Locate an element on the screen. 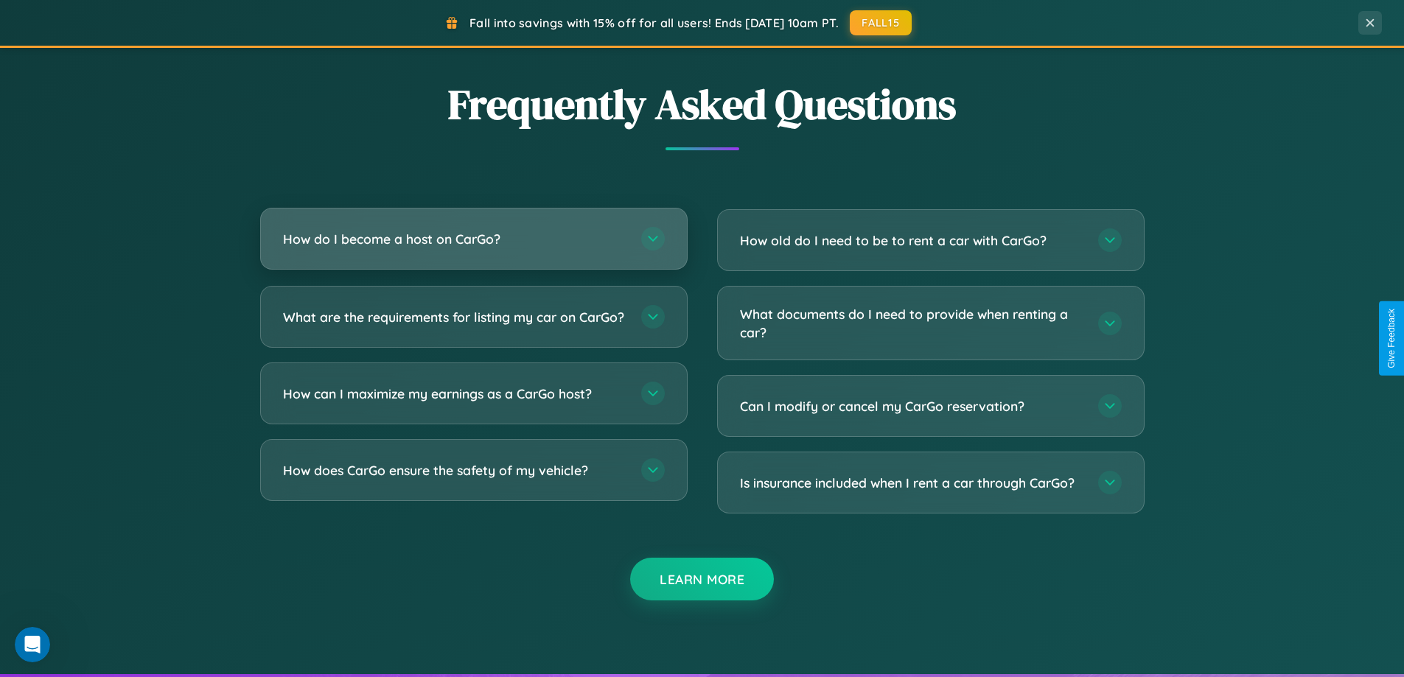  h3: What are the requirements for listing my car on CarGo? is located at coordinates (455, 317).